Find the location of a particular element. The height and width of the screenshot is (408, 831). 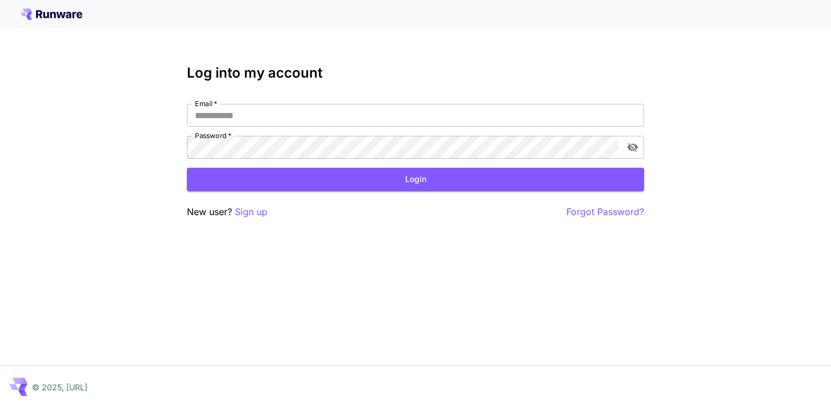

button: Login is located at coordinates (415, 179).